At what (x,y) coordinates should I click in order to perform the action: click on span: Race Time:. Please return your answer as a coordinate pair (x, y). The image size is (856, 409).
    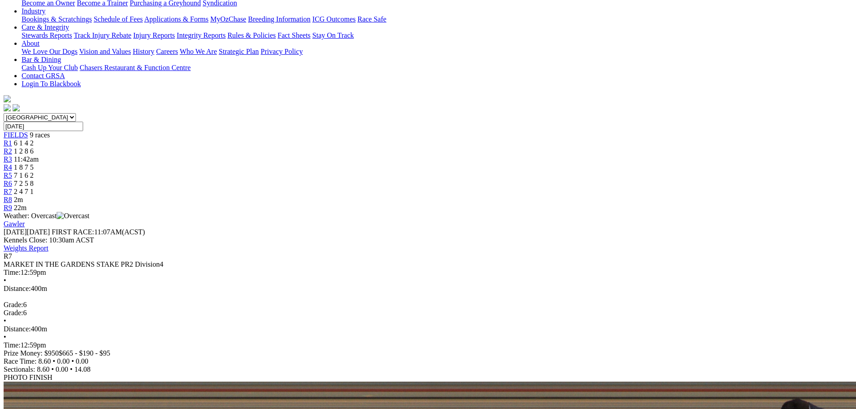
    Looking at the image, I should click on (20, 361).